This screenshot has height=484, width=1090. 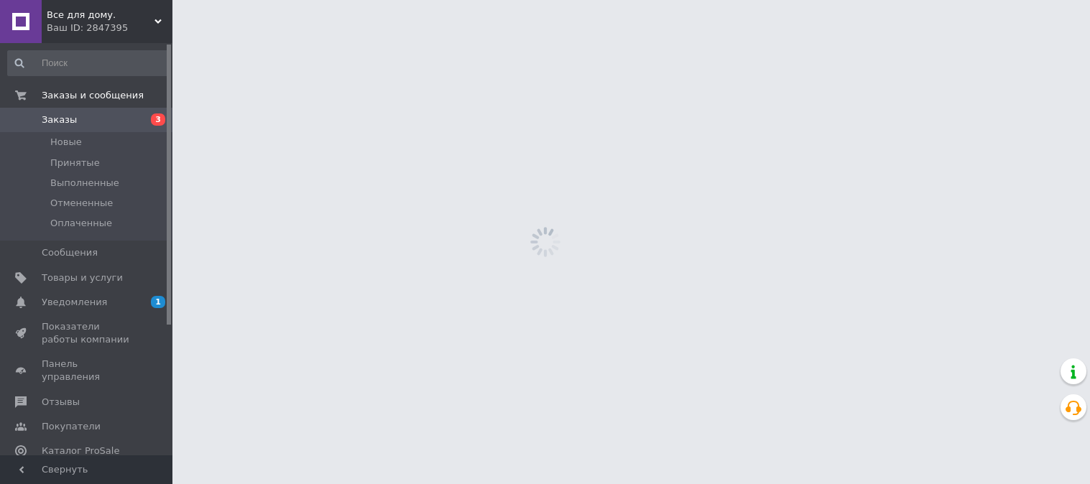 I want to click on span: Отмененные, so click(x=81, y=203).